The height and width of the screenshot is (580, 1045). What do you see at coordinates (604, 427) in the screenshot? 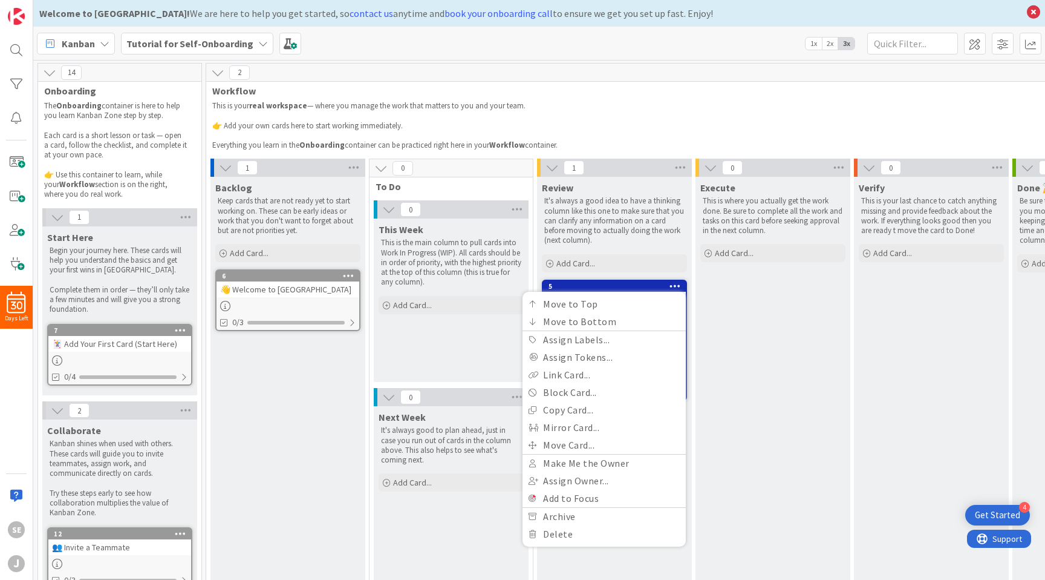
I see `a: Mirror Card...` at bounding box center [604, 427].